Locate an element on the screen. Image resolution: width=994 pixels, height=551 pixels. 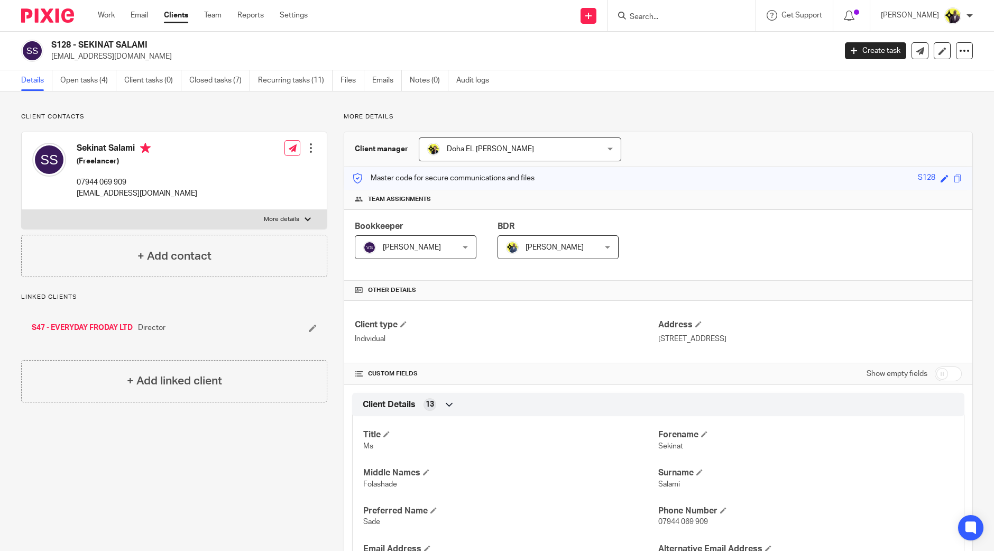
p: Client contacts is located at coordinates (174, 117).